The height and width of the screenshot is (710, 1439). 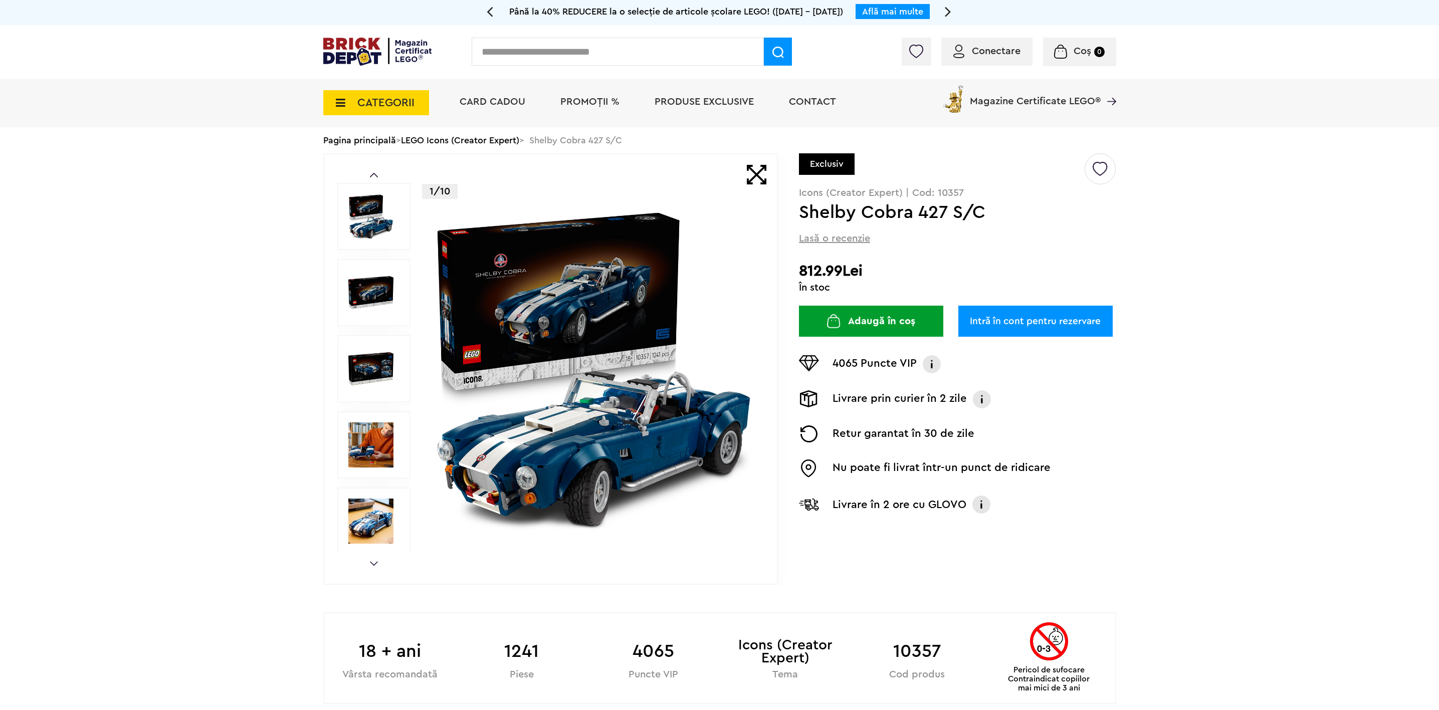 I want to click on a: Intră în cont pentru rezervare, so click(x=1036, y=321).